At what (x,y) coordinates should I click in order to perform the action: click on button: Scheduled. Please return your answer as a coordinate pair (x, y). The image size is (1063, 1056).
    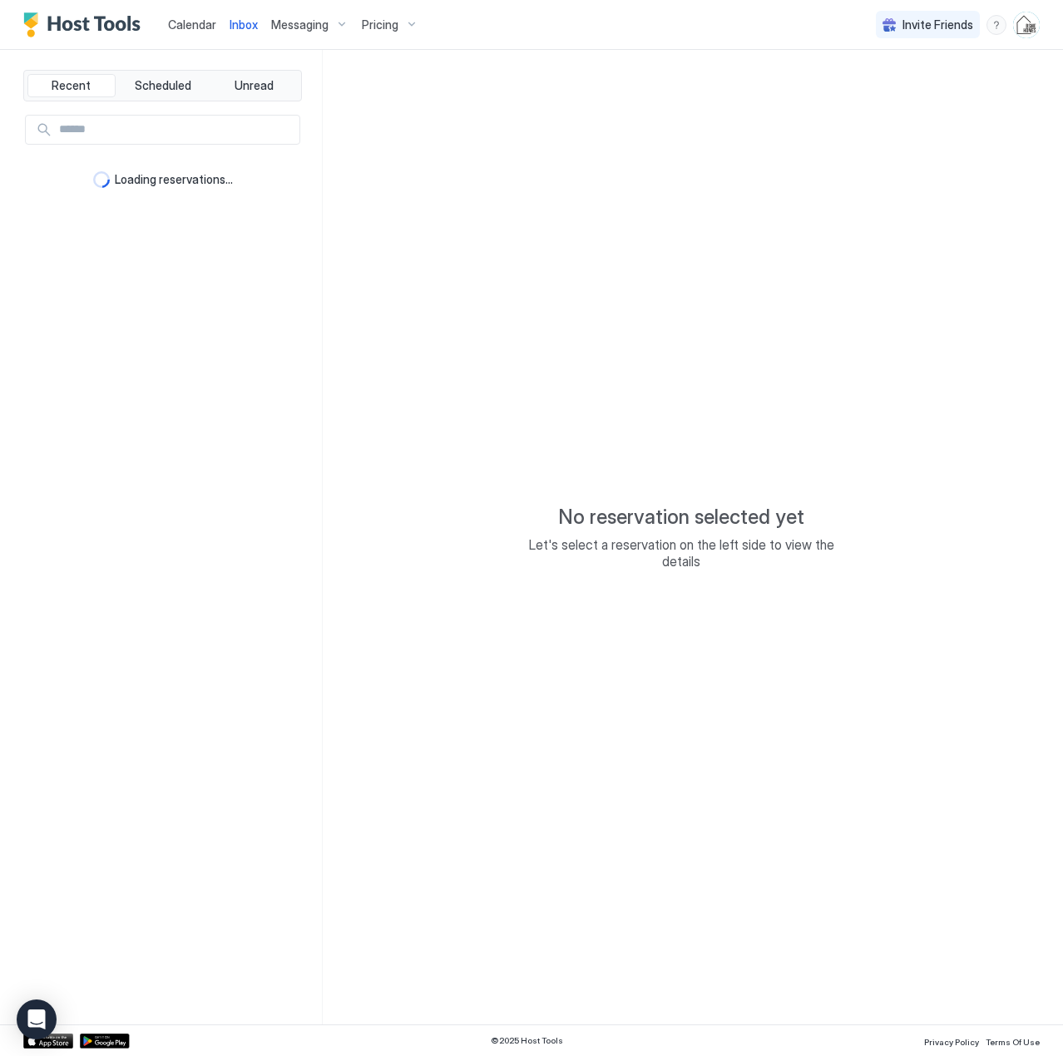
    Looking at the image, I should click on (163, 86).